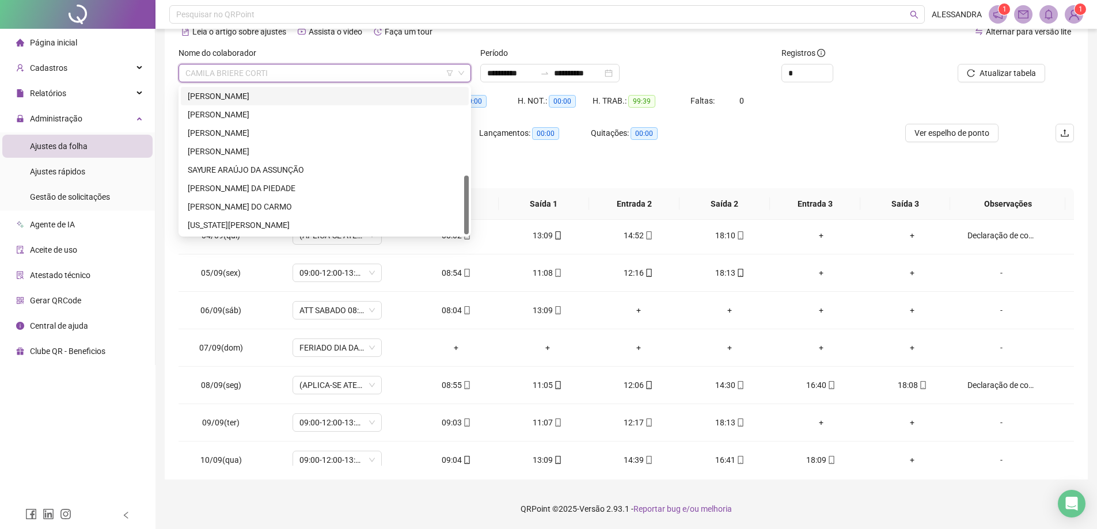 Image resolution: width=1097 pixels, height=529 pixels. Describe the element at coordinates (638, 423) in the screenshot. I see `div: 12:17` at that location.